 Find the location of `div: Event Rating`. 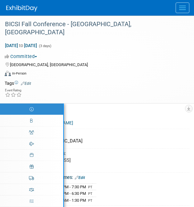

div: Event Rating is located at coordinates (13, 90).